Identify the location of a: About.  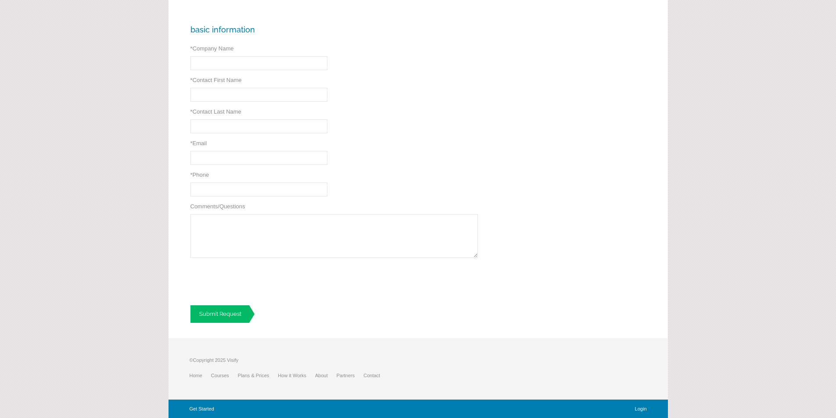
(326, 376).